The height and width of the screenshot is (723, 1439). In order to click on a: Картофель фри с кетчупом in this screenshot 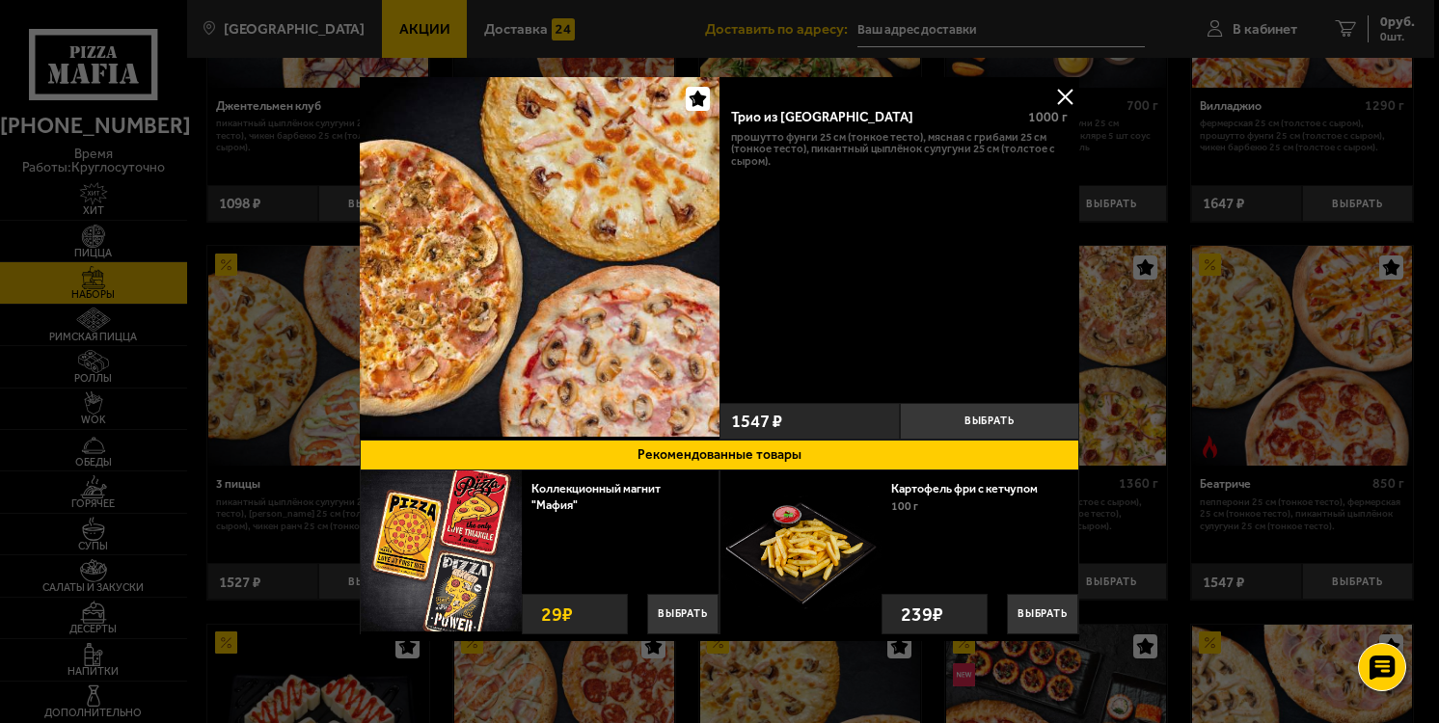, I will do `click(972, 488)`.